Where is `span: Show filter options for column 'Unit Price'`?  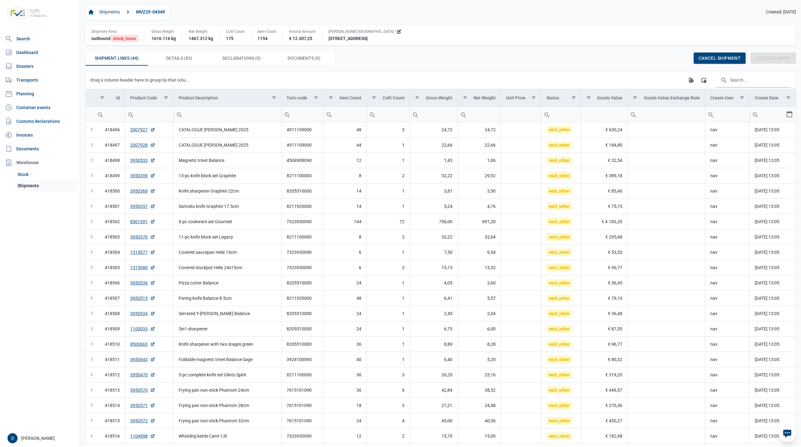
span: Show filter options for column 'Unit Price' is located at coordinates (533, 98).